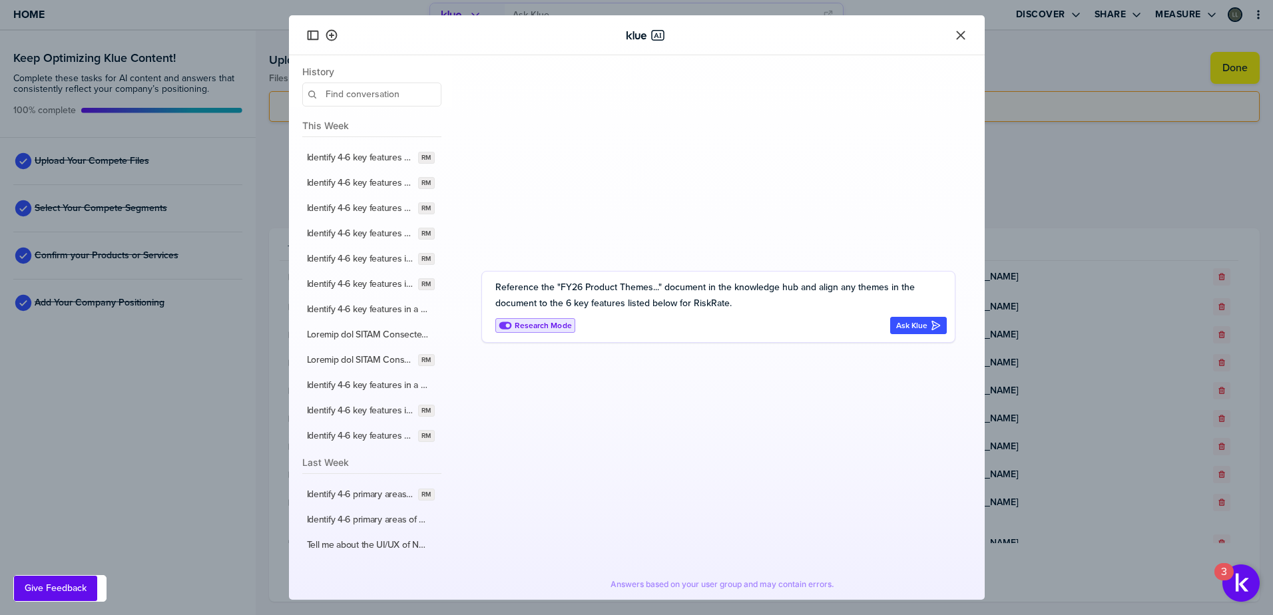 The width and height of the screenshot is (1273, 615). I want to click on label: Identify 4-6 key features in a whistleblowing/incident management software solution. In 1-2 sente..., so click(368, 386).